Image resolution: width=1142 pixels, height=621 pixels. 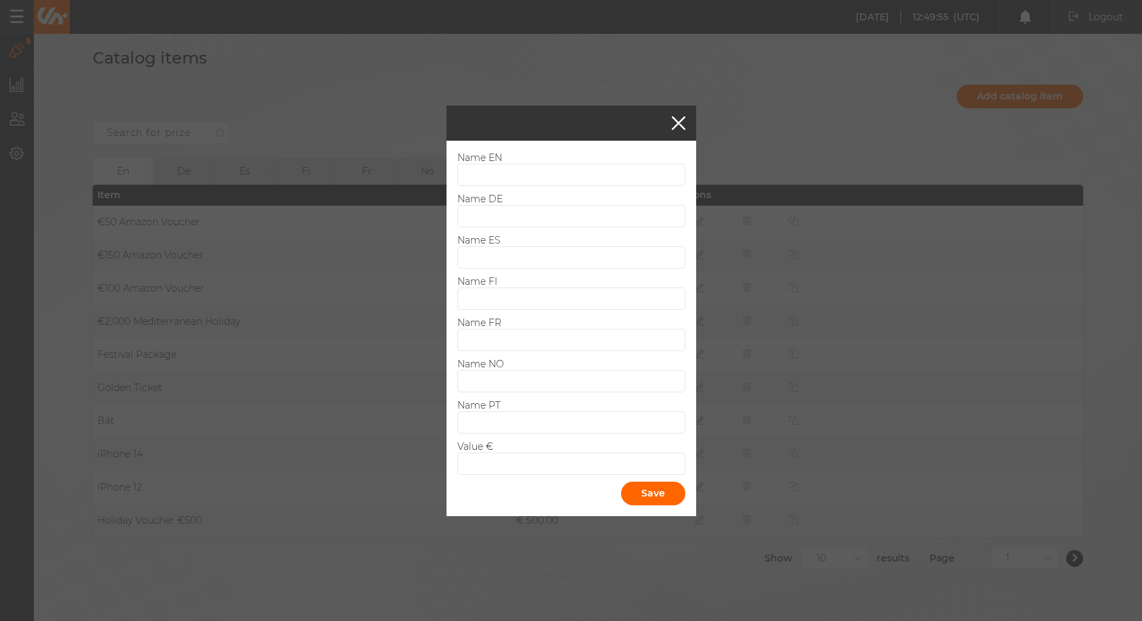 I want to click on label: Name DE, so click(x=480, y=199).